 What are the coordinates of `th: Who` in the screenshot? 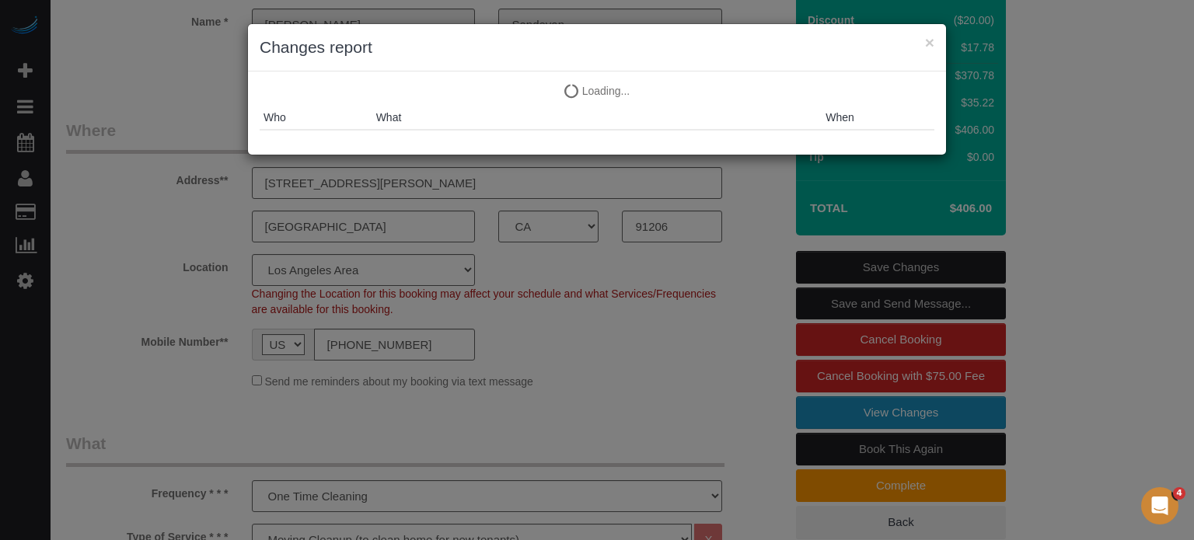 It's located at (316, 117).